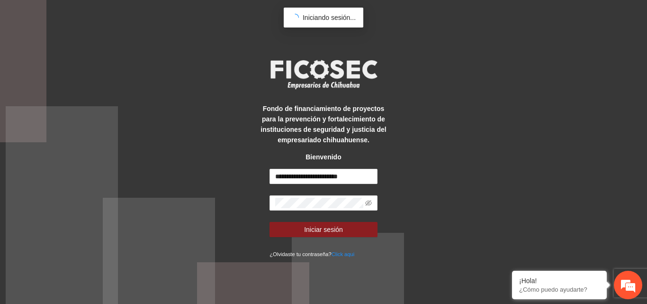 This screenshot has width=647, height=304. Describe the element at coordinates (323, 157) in the screenshot. I see `strong: Bienvenido` at that location.